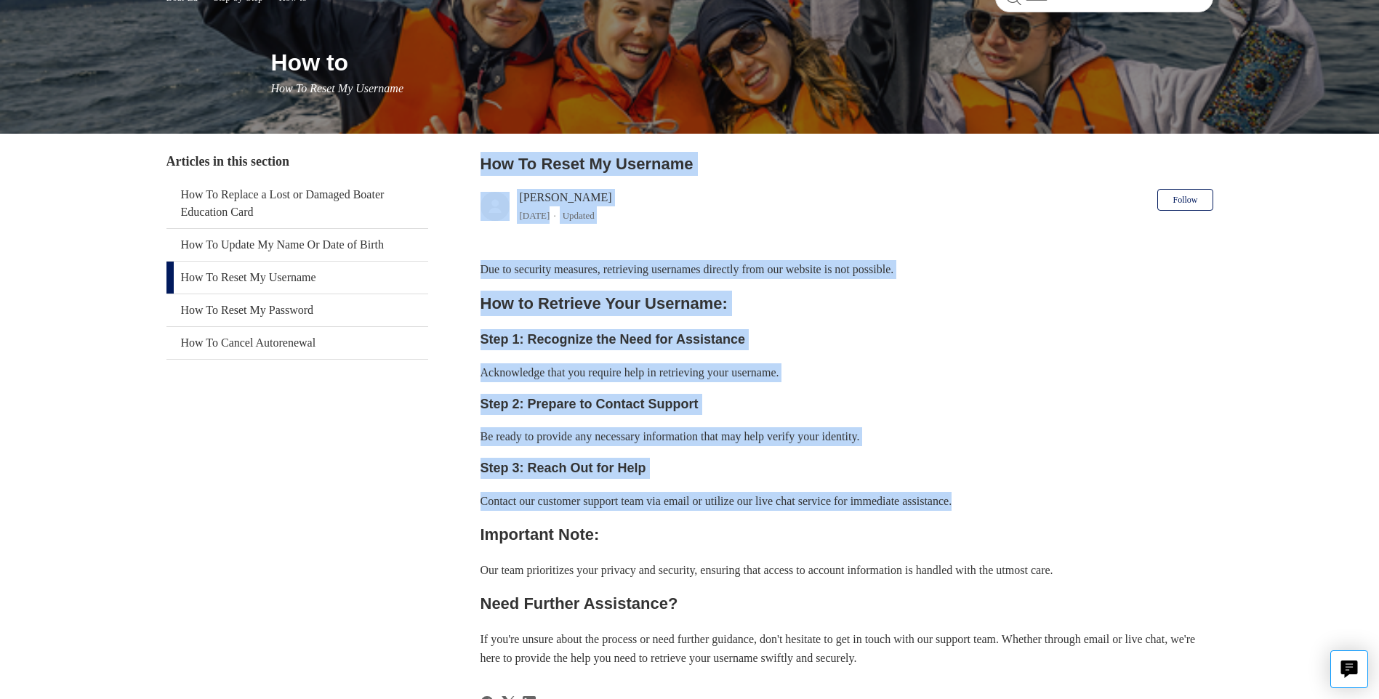 Image resolution: width=1379 pixels, height=699 pixels. What do you see at coordinates (742, 63) in the screenshot?
I see `h1: How to` at bounding box center [742, 63].